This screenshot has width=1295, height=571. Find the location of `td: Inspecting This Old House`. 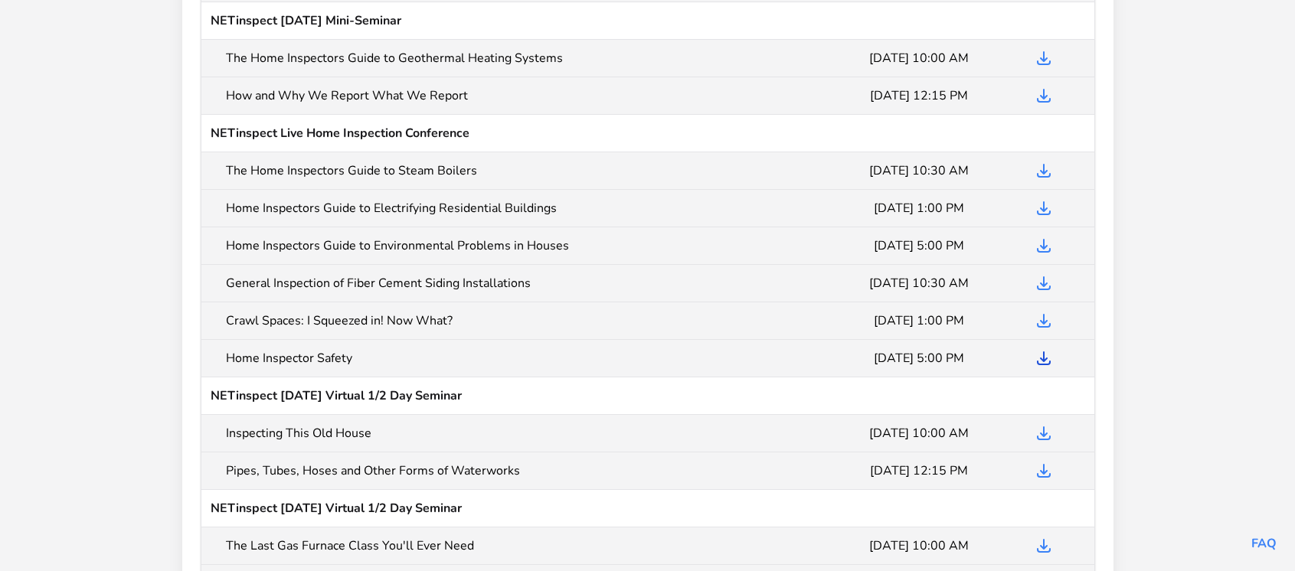

td: Inspecting This Old House is located at coordinates (523, 434).